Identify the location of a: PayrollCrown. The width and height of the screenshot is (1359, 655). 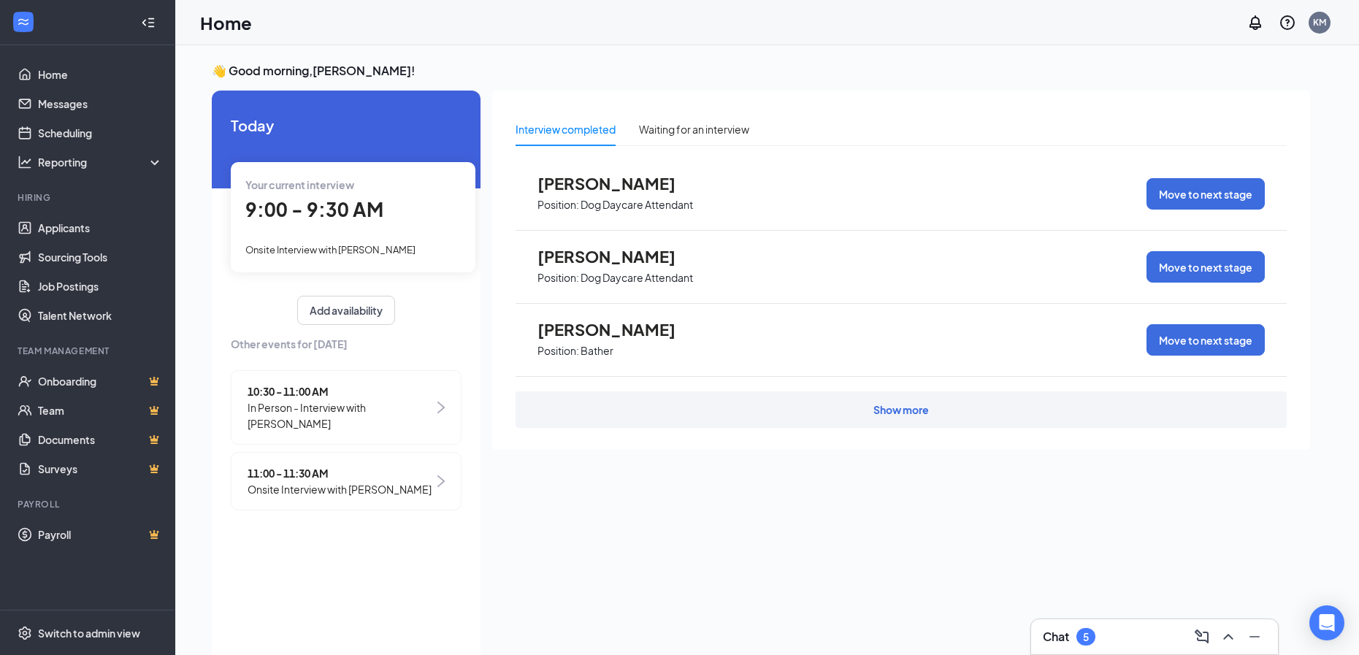
(100, 534).